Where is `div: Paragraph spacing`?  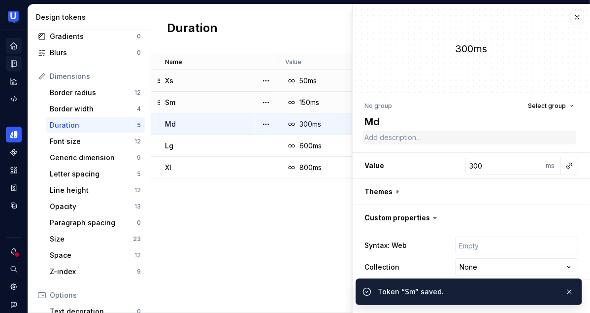
div: Paragraph spacing is located at coordinates (93, 222).